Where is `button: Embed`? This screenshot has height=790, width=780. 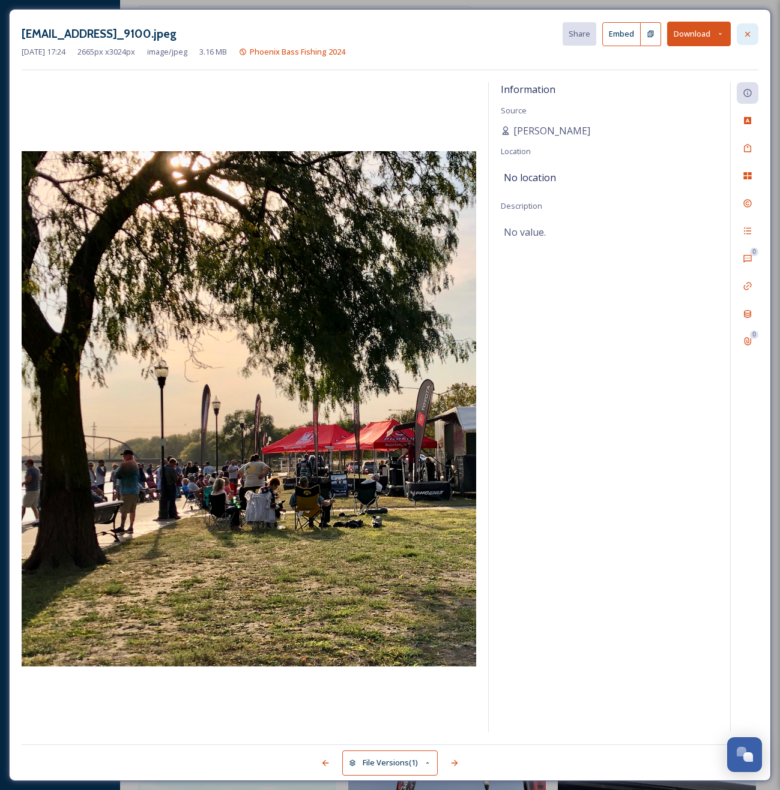
button: Embed is located at coordinates (621, 34).